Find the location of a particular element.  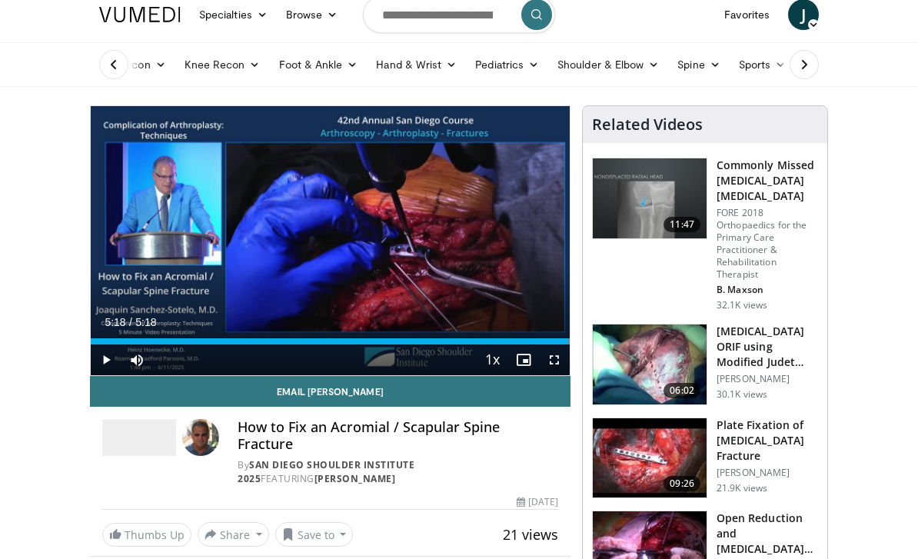

a: Knee Recon is located at coordinates (222, 65).